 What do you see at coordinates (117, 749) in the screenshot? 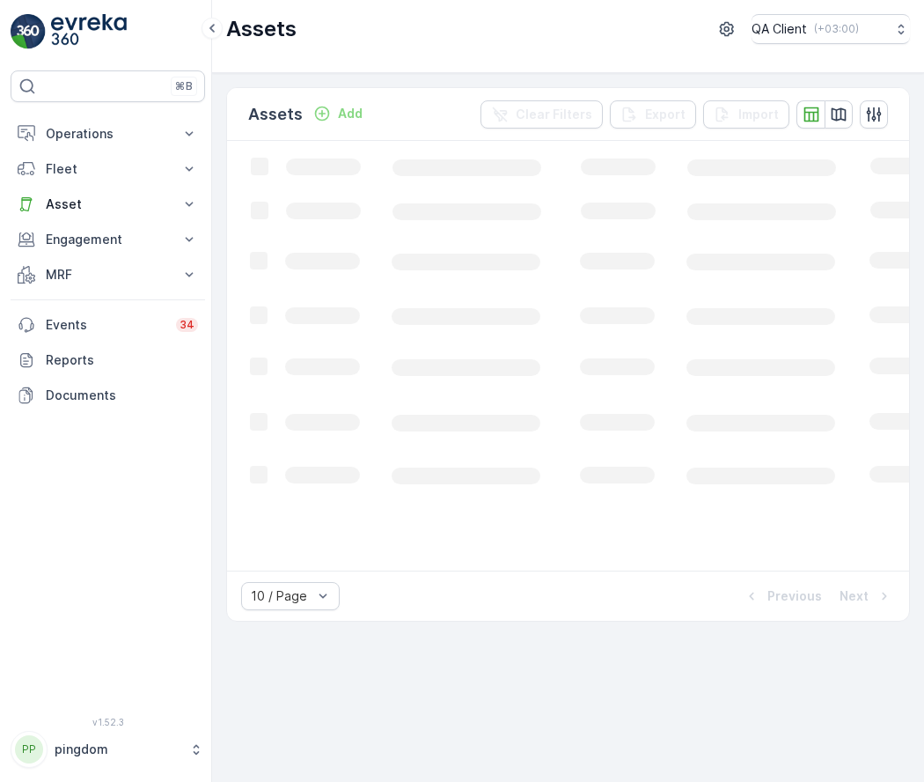
I see `p: pingdom` at bounding box center [117, 749].